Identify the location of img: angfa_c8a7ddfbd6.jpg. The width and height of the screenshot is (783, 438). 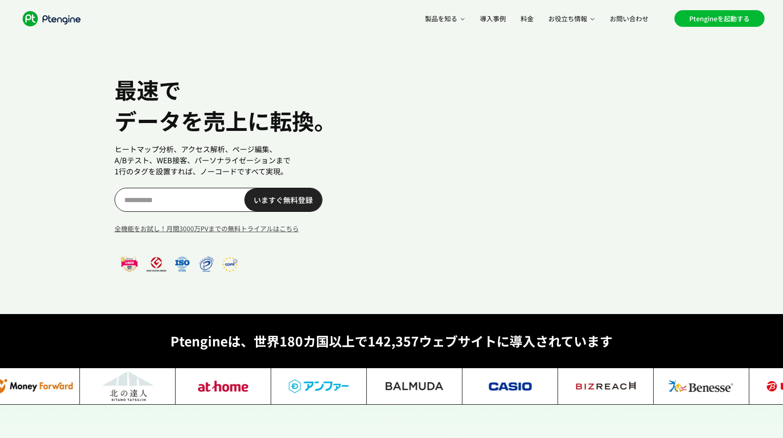
(319, 386).